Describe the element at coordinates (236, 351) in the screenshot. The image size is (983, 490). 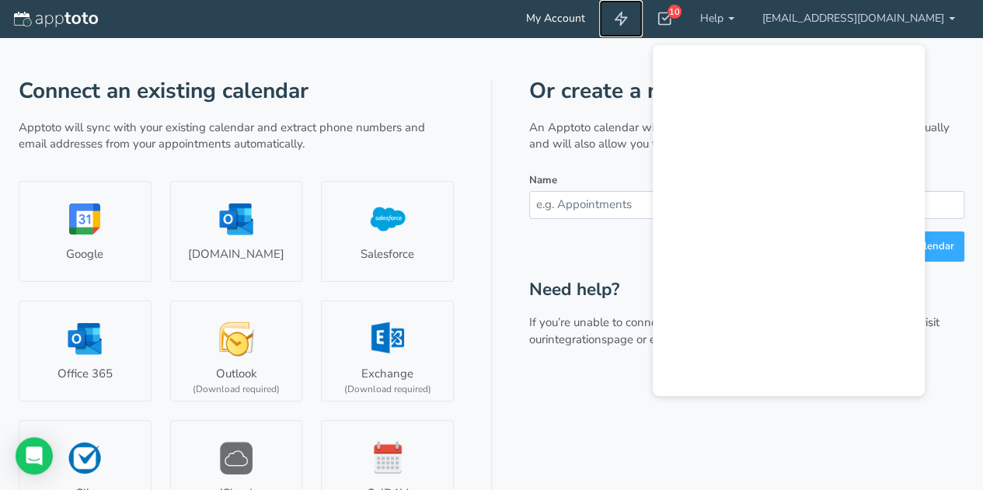
I see `a: Outlook` at that location.